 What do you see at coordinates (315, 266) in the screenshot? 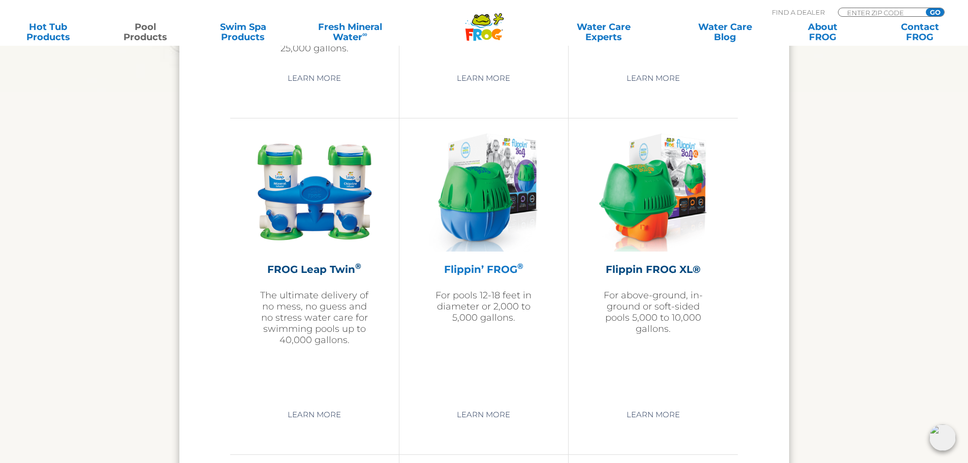
I see `a: FROG Leap Twin®The ultimate delivery of no mess, no guess and no stress water care for swimming p...` at bounding box center [315, 266].